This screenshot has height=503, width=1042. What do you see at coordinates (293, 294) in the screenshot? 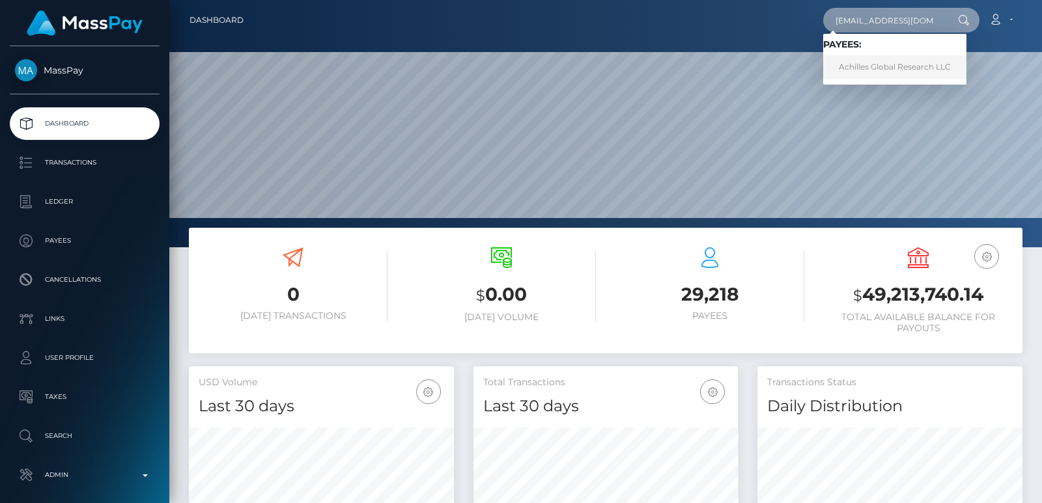
I see `h3: 0` at bounding box center [293, 294].